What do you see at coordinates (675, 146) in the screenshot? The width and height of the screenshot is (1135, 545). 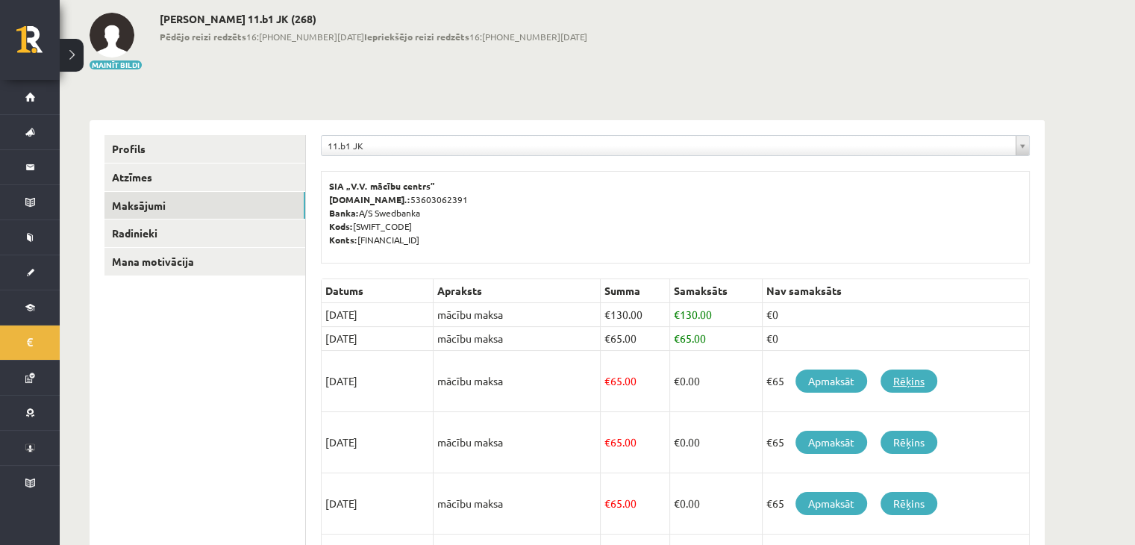 I see `a: 11.b1 JK` at bounding box center [675, 146].